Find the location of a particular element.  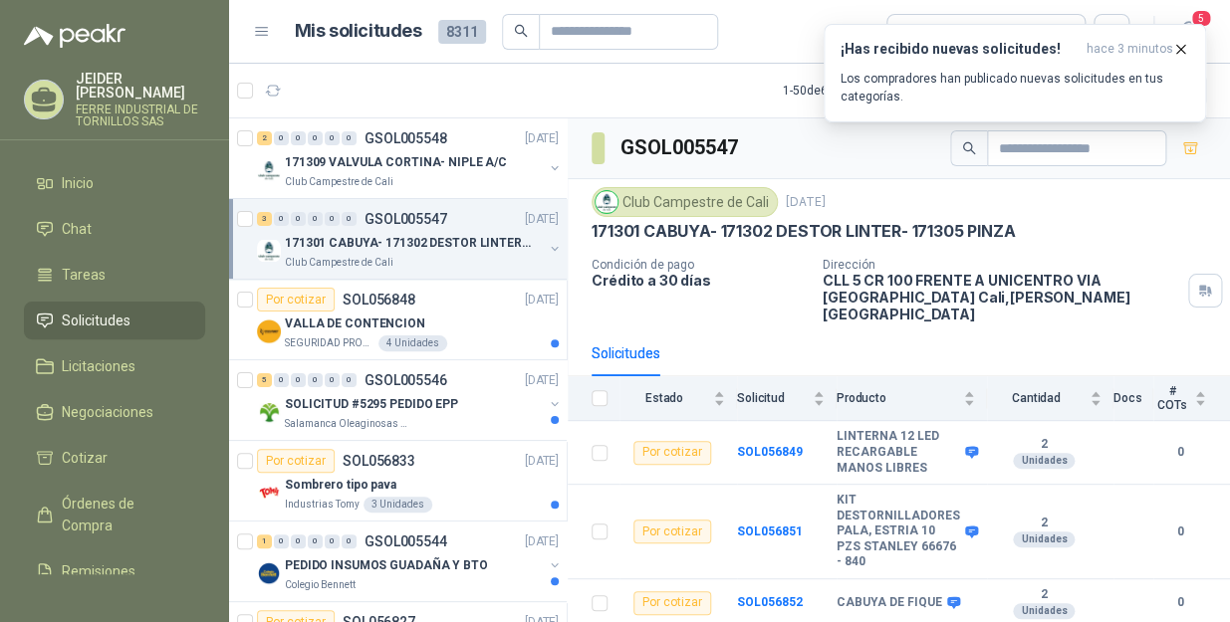

span: Cotizar is located at coordinates (85, 458).